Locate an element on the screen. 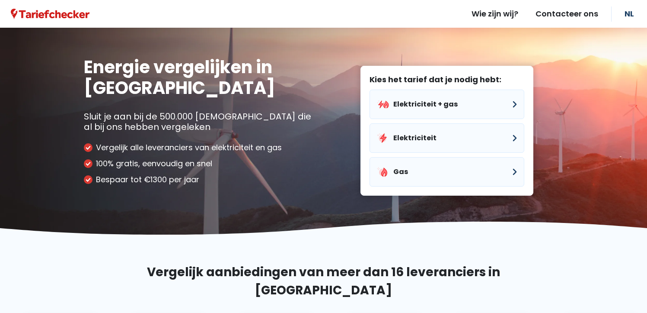 This screenshot has height=313, width=647. img: Tariefchecker logo is located at coordinates (50, 14).